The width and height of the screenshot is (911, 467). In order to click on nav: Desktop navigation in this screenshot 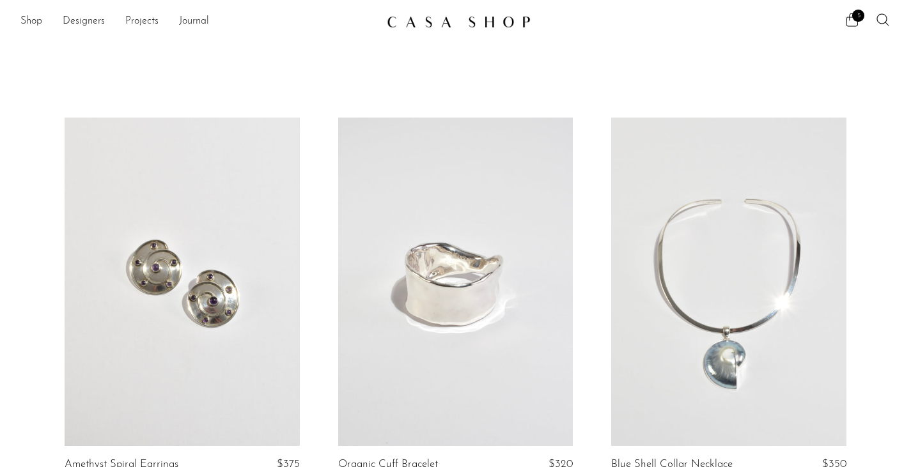, I will do `click(198, 22)`.